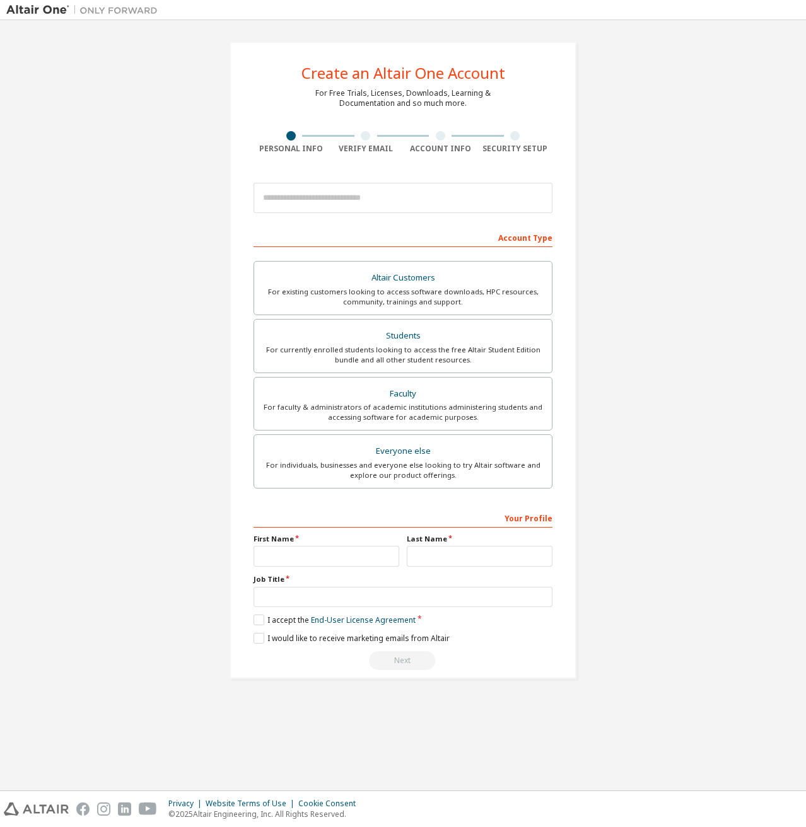 Image resolution: width=806 pixels, height=827 pixels. I want to click on img: altair_logo.svg, so click(36, 809).